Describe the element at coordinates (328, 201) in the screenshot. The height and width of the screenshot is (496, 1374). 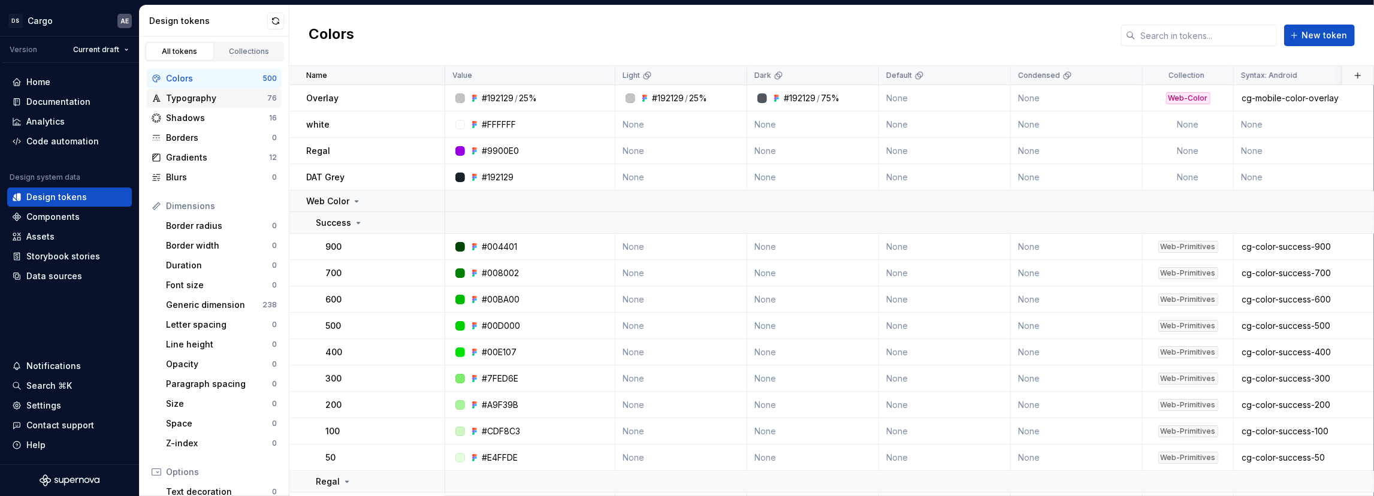
I see `p: Web Color` at that location.